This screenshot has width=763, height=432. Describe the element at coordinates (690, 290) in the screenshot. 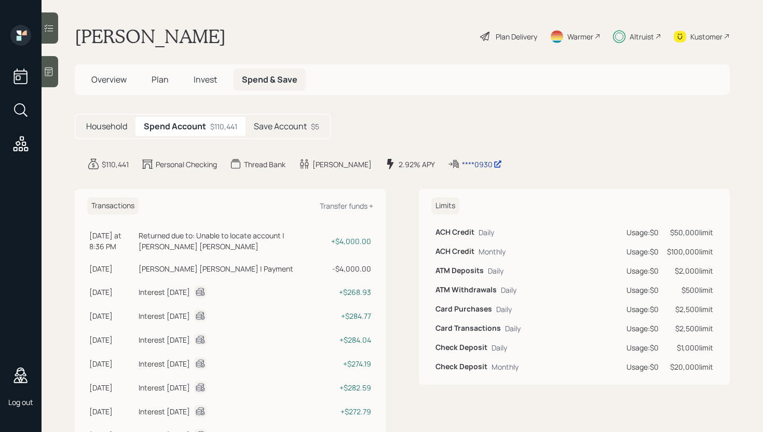

I see `div: $500 limit` at that location.